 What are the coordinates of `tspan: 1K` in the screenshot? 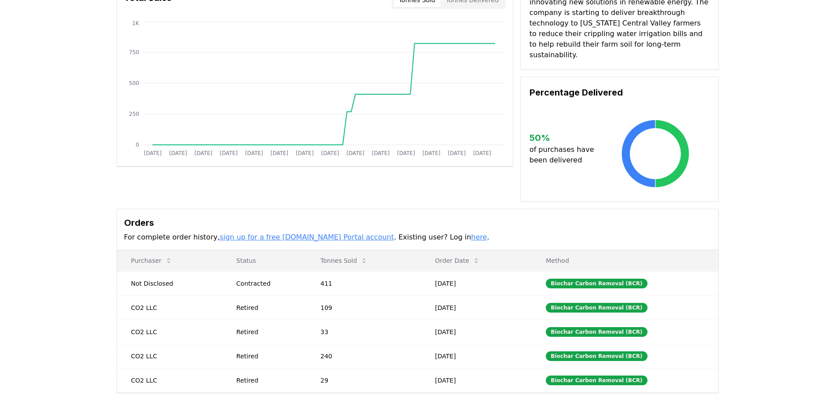 It's located at (136, 23).